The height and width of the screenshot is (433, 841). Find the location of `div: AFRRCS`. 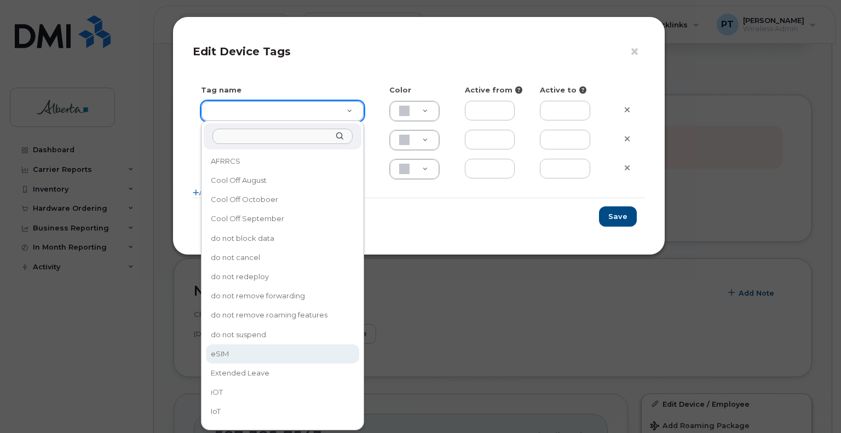

div: AFRRCS is located at coordinates (283, 161).